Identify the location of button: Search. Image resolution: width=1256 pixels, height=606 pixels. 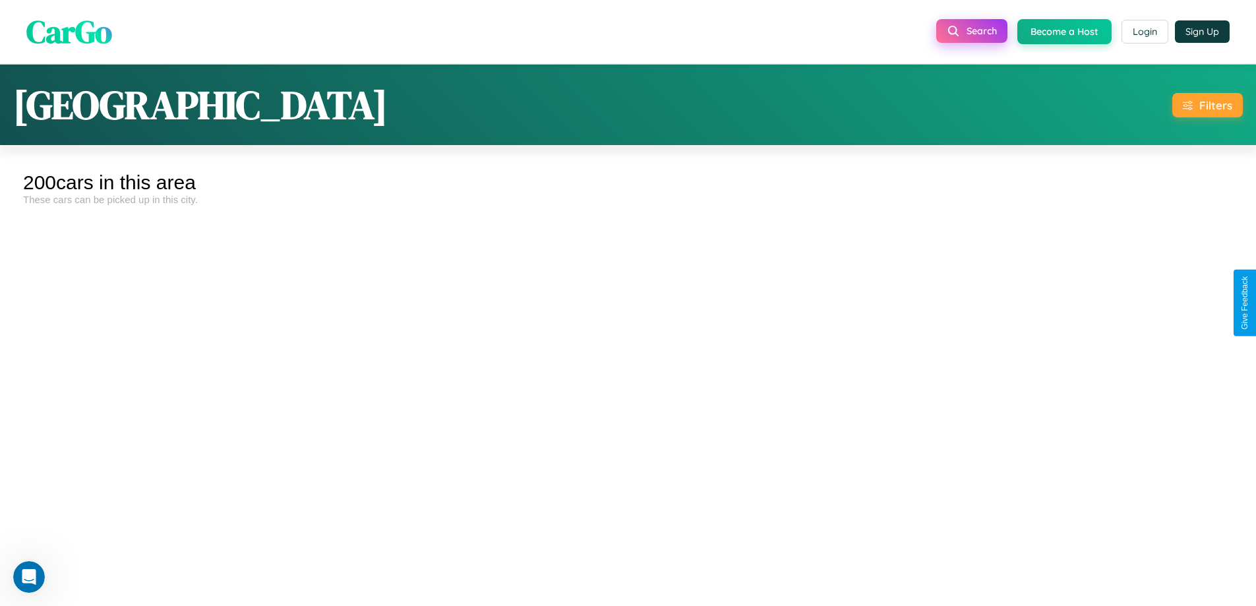
(972, 31).